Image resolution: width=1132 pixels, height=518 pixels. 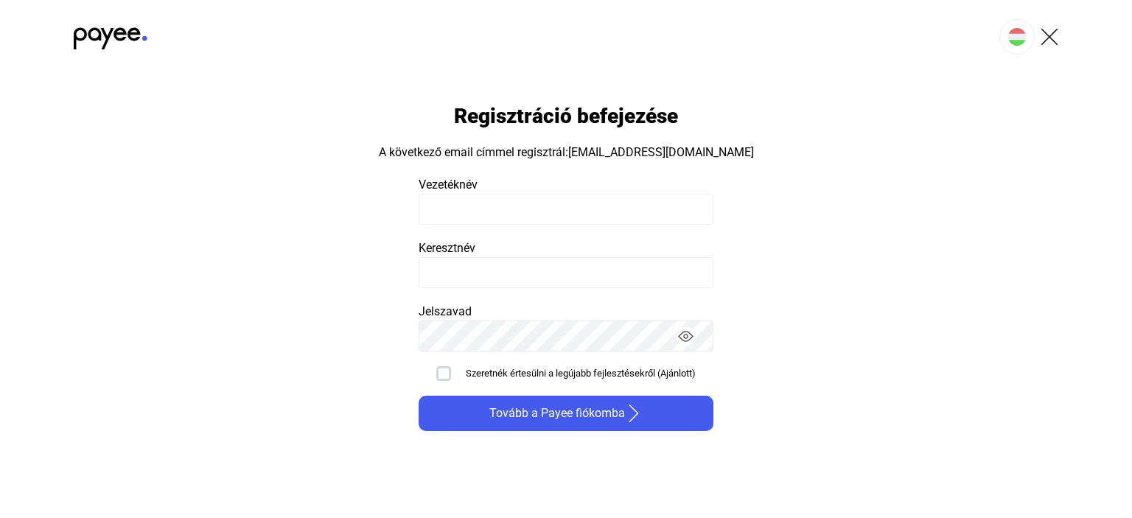 What do you see at coordinates (566, 153) in the screenshot?
I see `div: A következő email címmel regisztrál:` at bounding box center [566, 153].